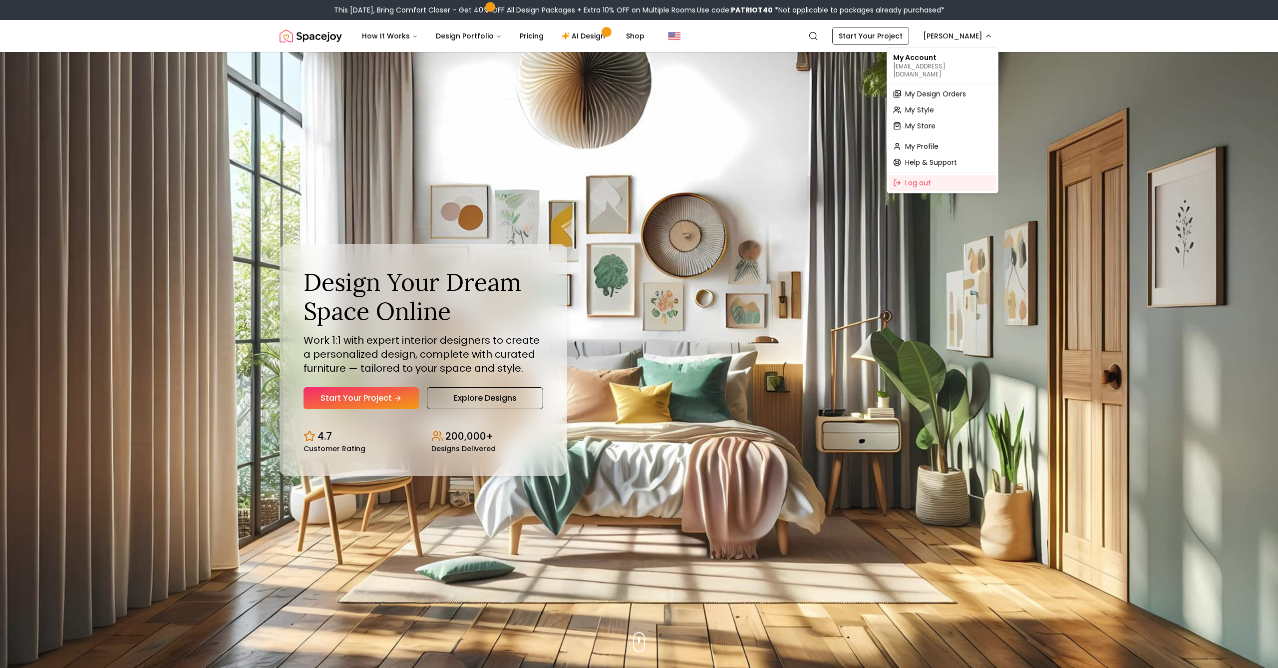 Image resolution: width=1278 pixels, height=668 pixels. What do you see at coordinates (943, 126) in the screenshot?
I see `a: My Store` at bounding box center [943, 126].